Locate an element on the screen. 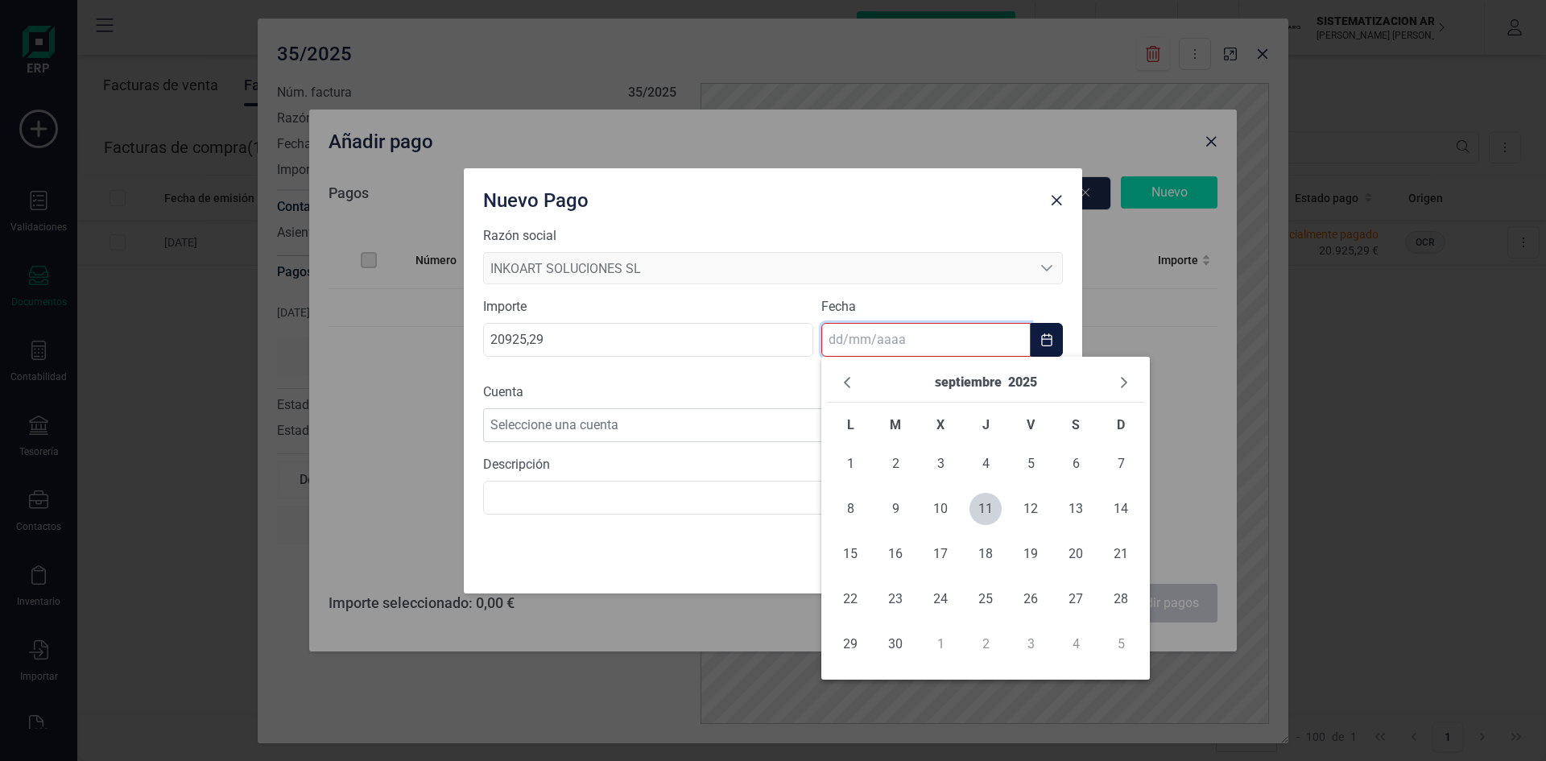 This screenshot has height=761, width=1546. span: 20 is located at coordinates (1076, 554).